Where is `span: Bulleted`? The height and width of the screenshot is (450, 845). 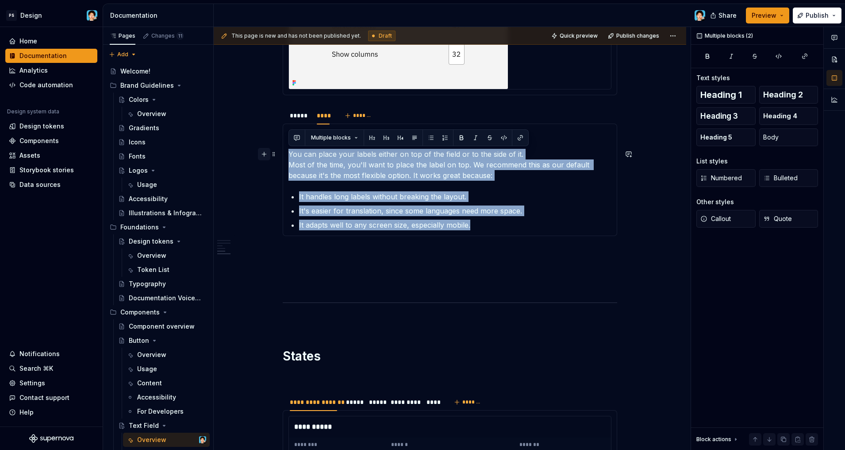
span: Bulleted is located at coordinates (781, 178).